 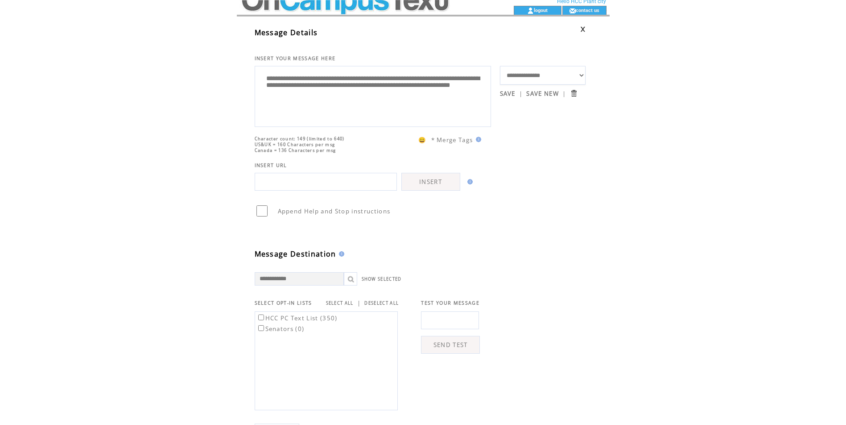 I want to click on span: Message Details, so click(x=286, y=33).